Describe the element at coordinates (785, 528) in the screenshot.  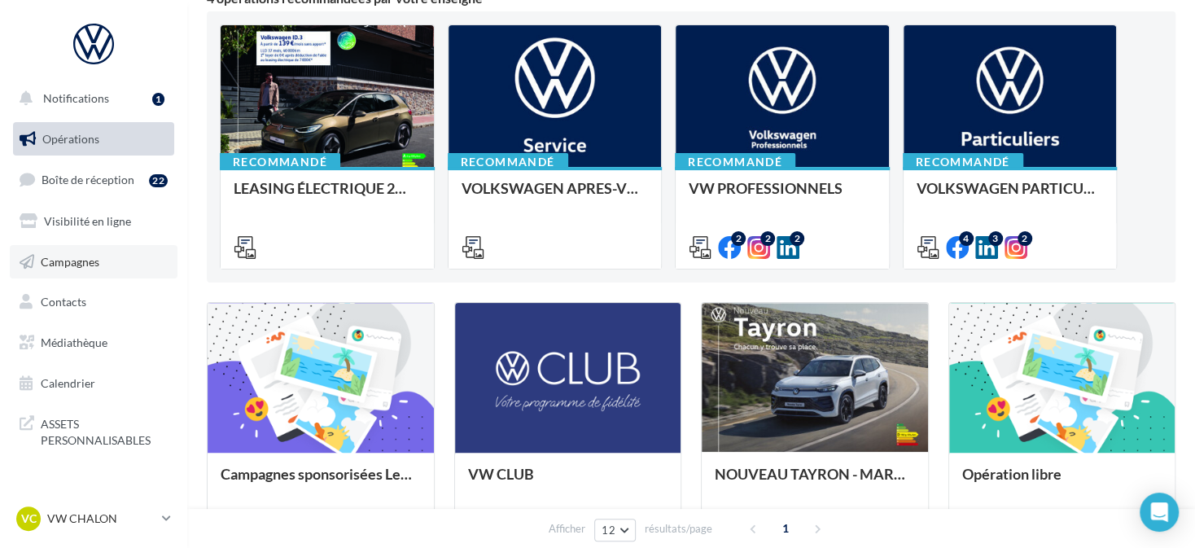
I see `span: 1` at that location.